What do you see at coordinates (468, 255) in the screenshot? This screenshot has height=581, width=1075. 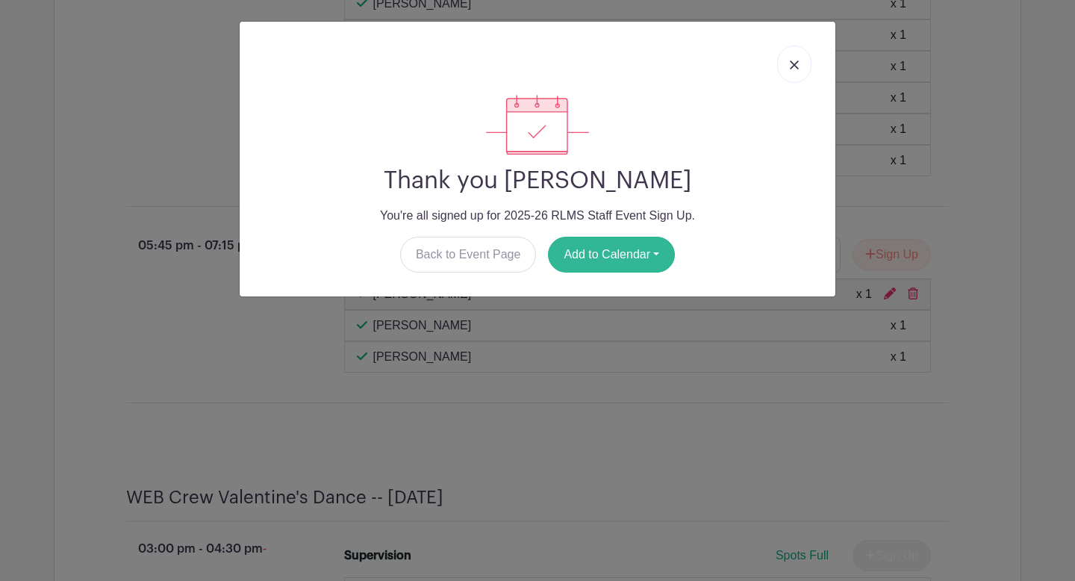 I see `a: Back to Event Page` at bounding box center [468, 255].